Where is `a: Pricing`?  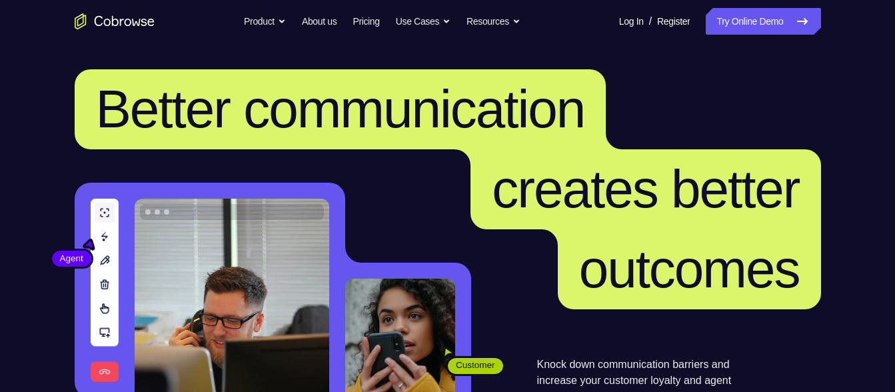 a: Pricing is located at coordinates (366, 21).